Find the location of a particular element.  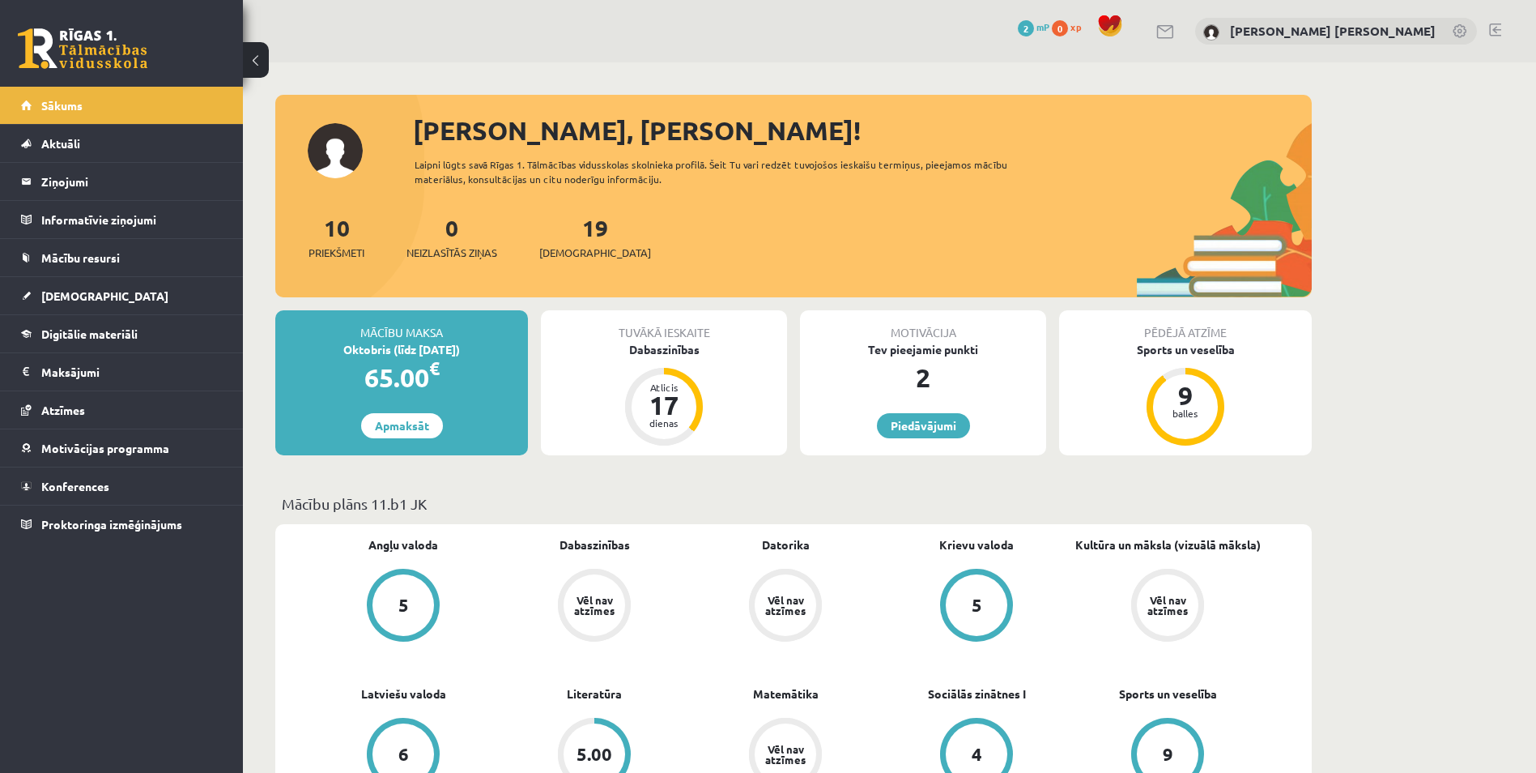

img: Elizabete Anna Dinsberga is located at coordinates (1211, 32).